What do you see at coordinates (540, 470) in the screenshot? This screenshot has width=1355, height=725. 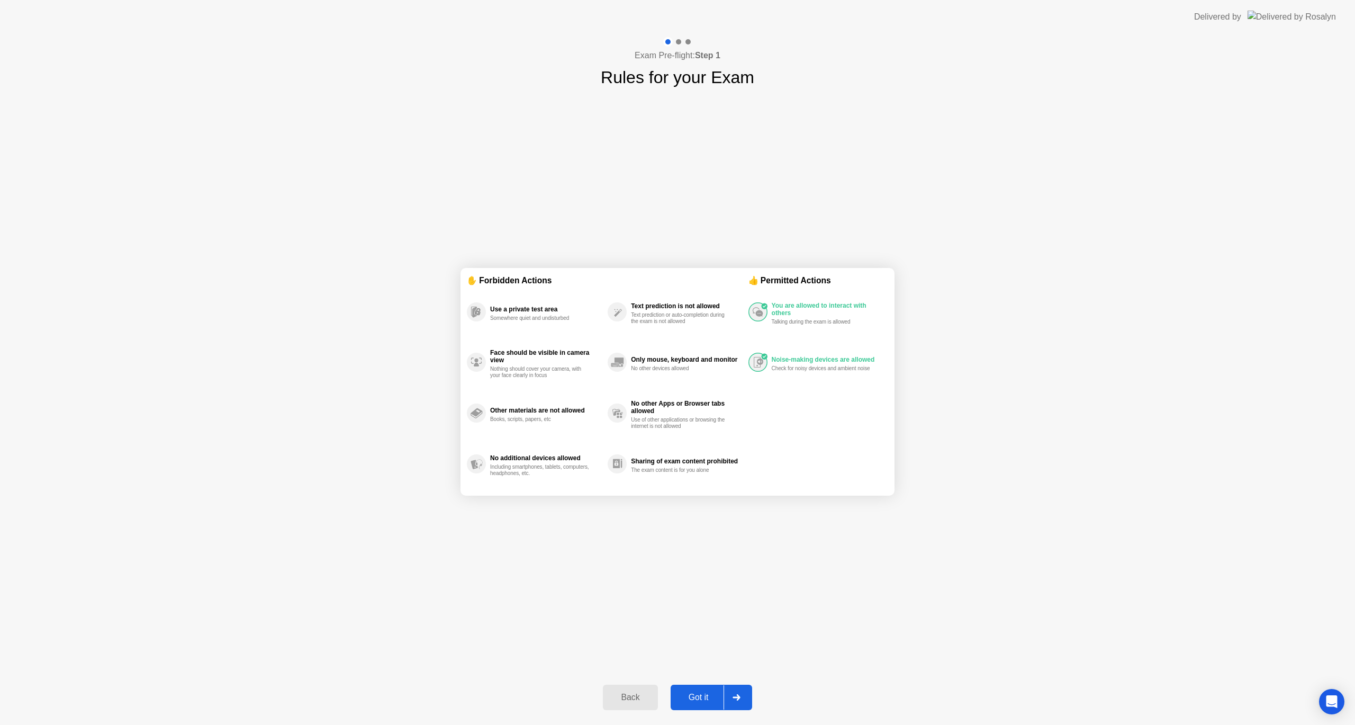 I see `div: Including smartphones, tablets, computers, headphones, etc.` at bounding box center [540, 470].